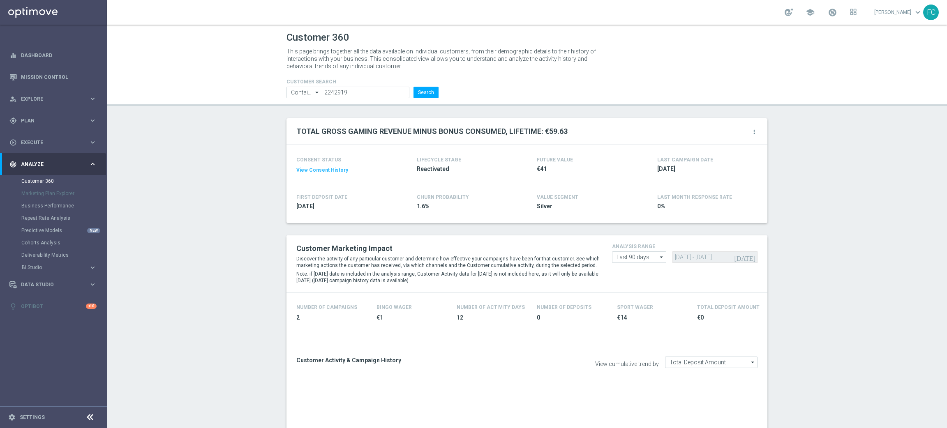 Image resolution: width=947 pixels, height=428 pixels. Describe the element at coordinates (412, 318) in the screenshot. I see `span: €1` at that location.